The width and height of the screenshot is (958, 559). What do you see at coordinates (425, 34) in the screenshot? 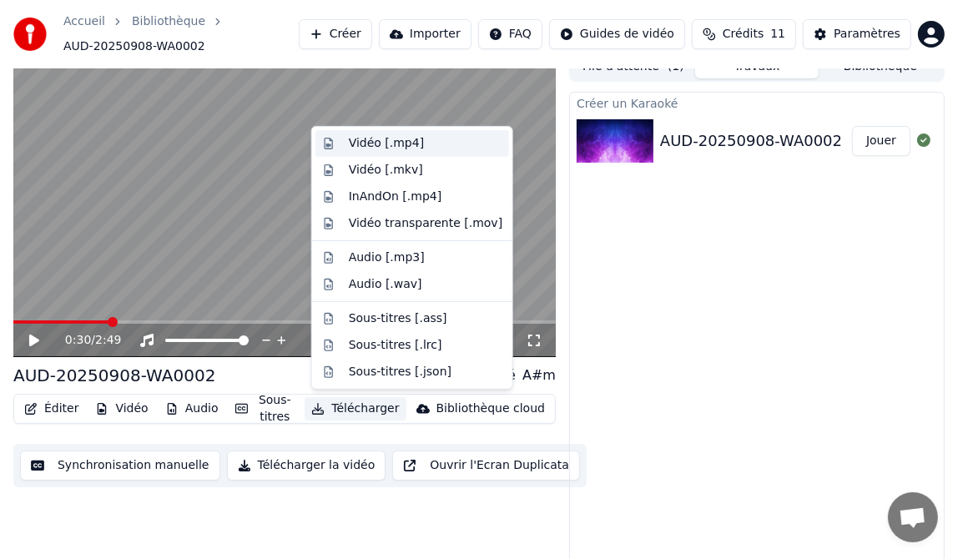
I see `button: Importer` at bounding box center [425, 34].